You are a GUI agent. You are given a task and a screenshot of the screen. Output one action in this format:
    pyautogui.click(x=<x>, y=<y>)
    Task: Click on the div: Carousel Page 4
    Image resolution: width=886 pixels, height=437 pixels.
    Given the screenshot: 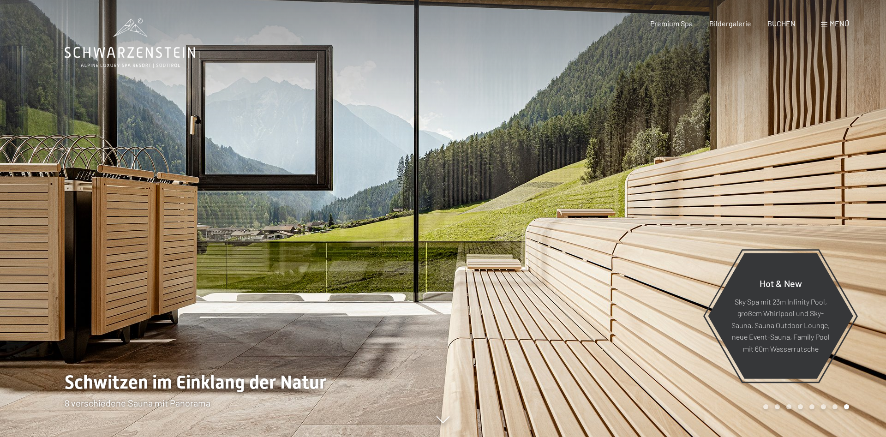 What is the action you would take?
    pyautogui.click(x=800, y=407)
    